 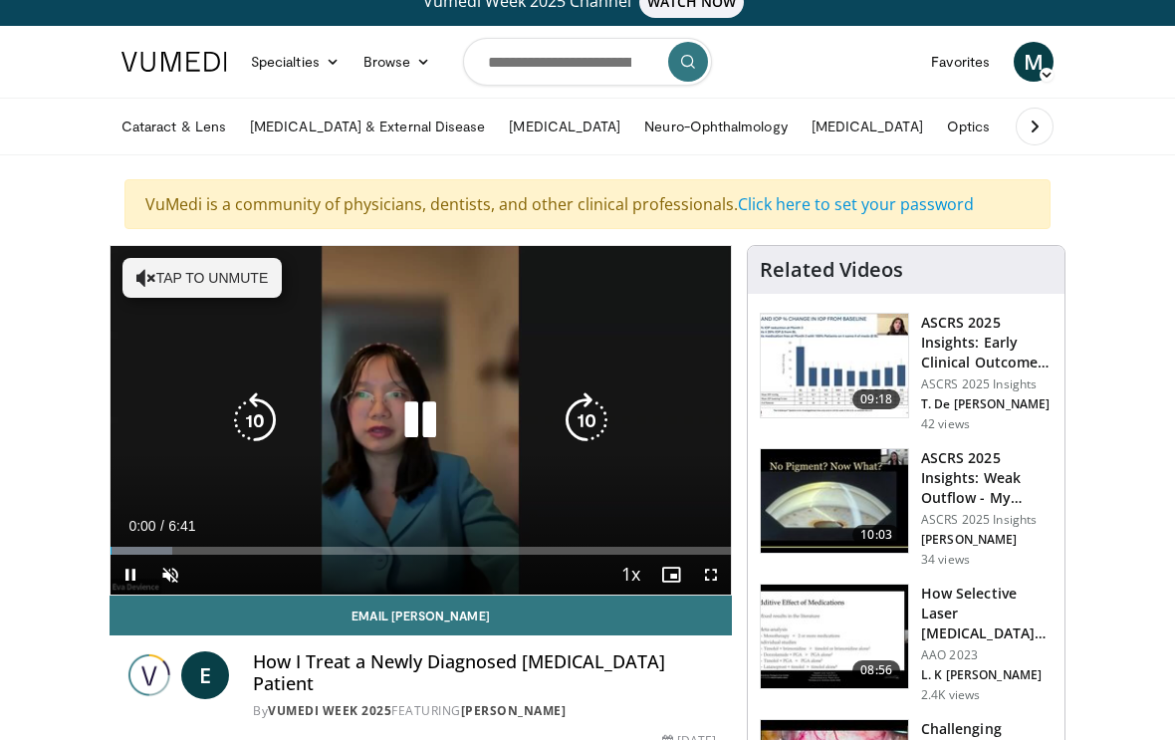 What do you see at coordinates (130, 575) in the screenshot?
I see `button: Pause` at bounding box center [130, 575].